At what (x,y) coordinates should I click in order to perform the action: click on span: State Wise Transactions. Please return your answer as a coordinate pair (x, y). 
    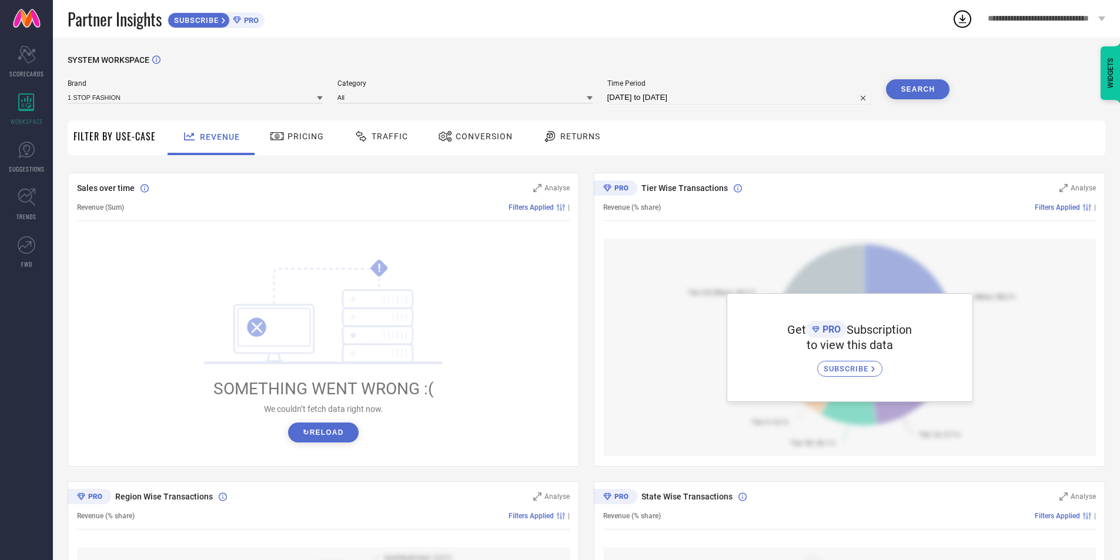
    Looking at the image, I should click on (687, 497).